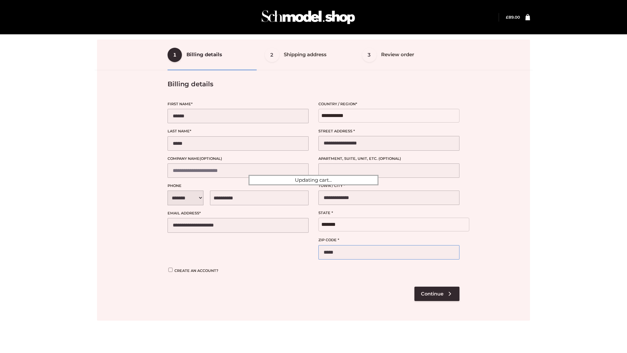 The height and width of the screenshot is (353, 627). Describe the element at coordinates (308, 17) in the screenshot. I see `a: Schmodel Admin 964` at that location.